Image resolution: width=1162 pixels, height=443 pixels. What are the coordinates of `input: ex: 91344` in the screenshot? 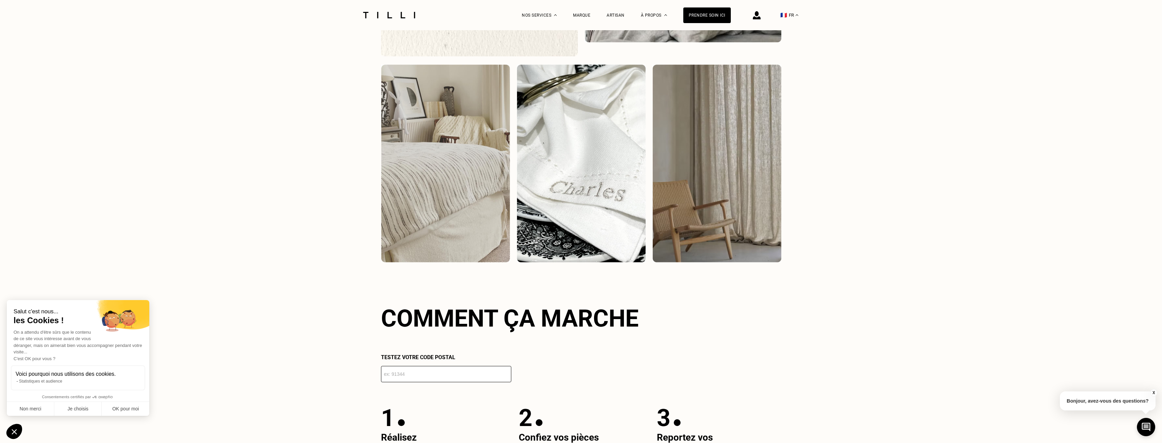 It's located at (446, 374).